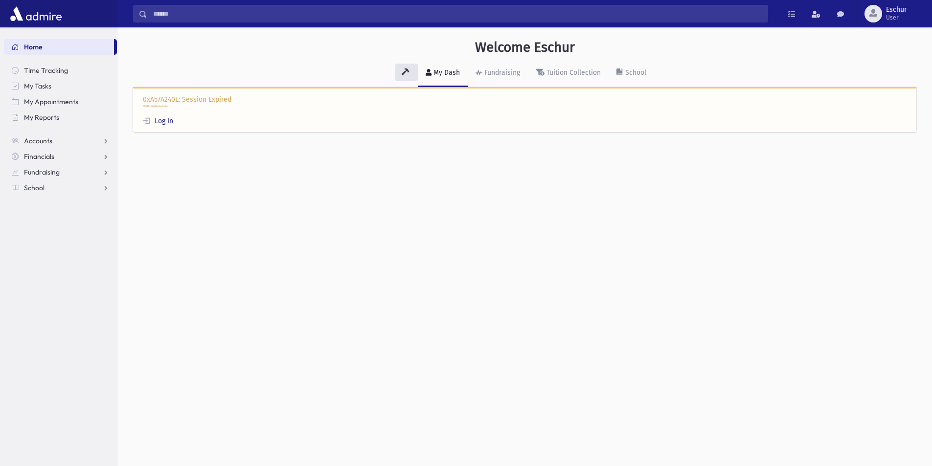 The image size is (932, 466). Describe the element at coordinates (525, 110) in the screenshot. I see `div: 0xA57A240E: Session Expired` at that location.